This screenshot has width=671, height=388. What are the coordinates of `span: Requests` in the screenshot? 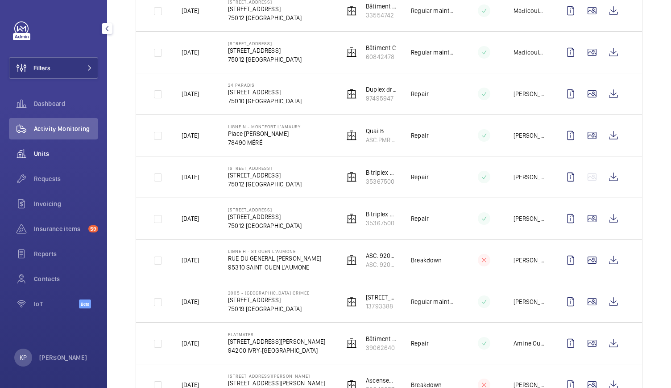 It's located at (66, 179).